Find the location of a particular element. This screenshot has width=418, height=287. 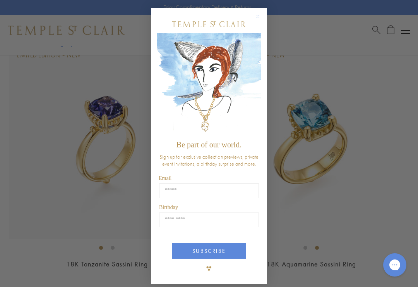

span: Email is located at coordinates (165, 178).